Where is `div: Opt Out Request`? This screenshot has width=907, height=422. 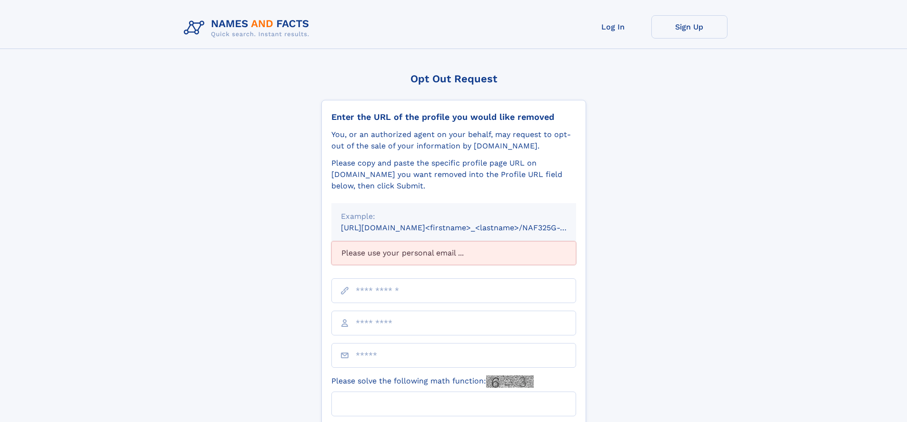 div: Opt Out Request is located at coordinates (454, 79).